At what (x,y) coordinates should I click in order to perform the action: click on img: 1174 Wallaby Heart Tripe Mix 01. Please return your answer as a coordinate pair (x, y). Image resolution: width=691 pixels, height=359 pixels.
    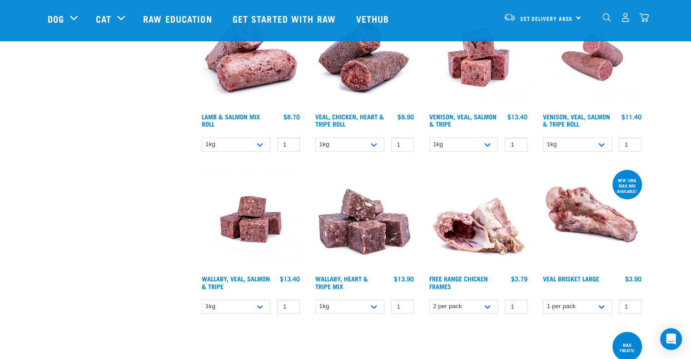
    Looking at the image, I should click on (364, 219).